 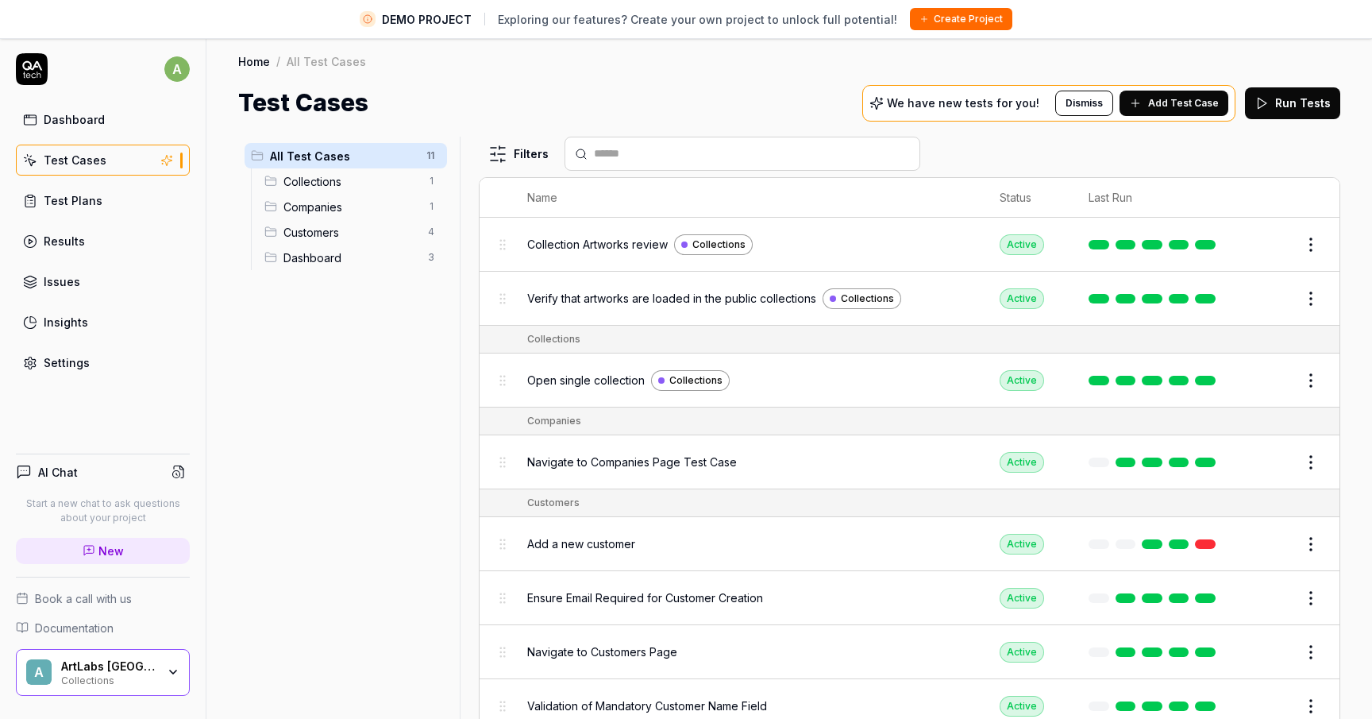 I want to click on a: Dashboard, so click(x=102, y=119).